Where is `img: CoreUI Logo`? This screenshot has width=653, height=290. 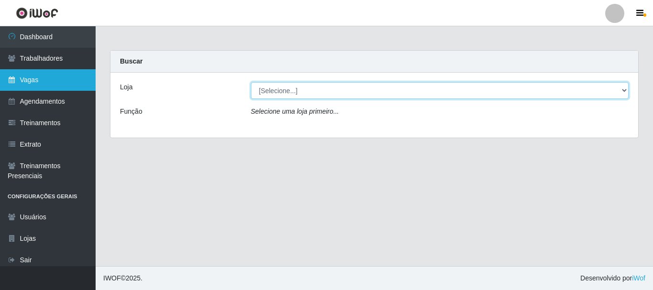
img: CoreUI Logo is located at coordinates (37, 13).